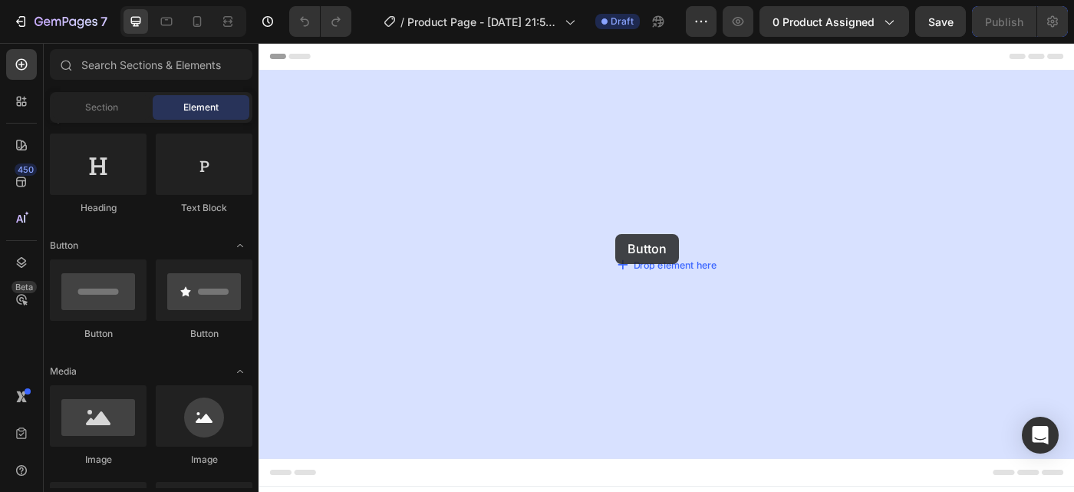  Describe the element at coordinates (60, 21) in the screenshot. I see `button: 7` at that location.